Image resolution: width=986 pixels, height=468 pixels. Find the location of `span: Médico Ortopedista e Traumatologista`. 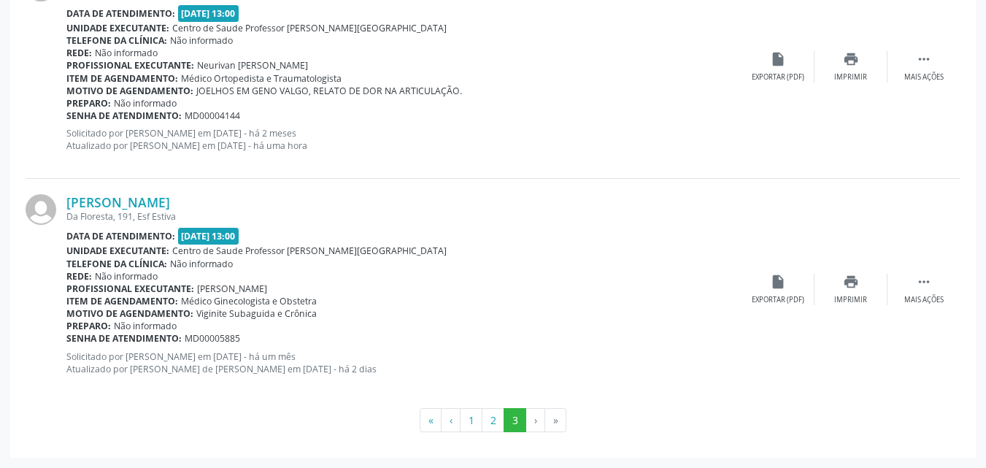

span: Médico Ortopedista e Traumatologista is located at coordinates (261, 78).